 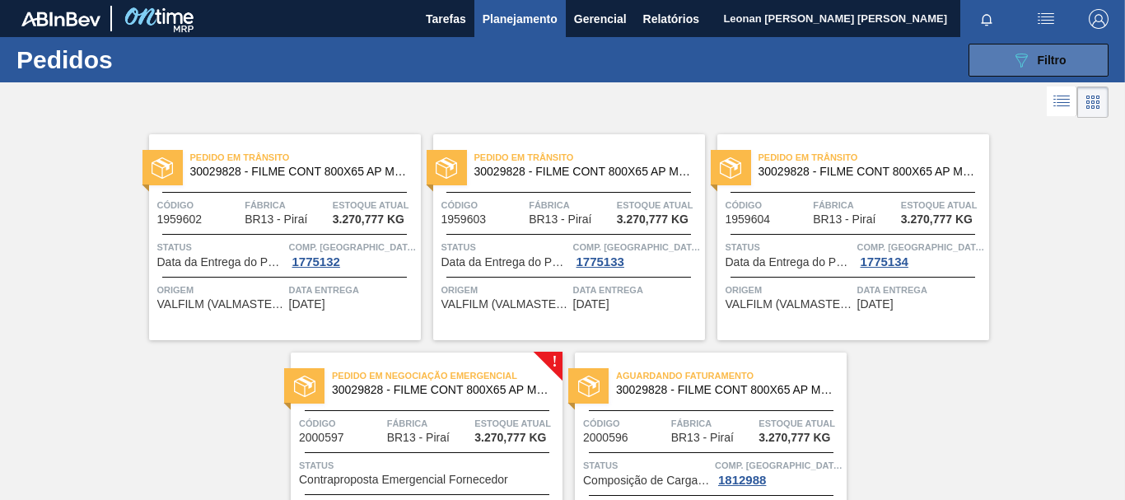 What do you see at coordinates (321, 437) in the screenshot?
I see `span: 2000597` at bounding box center [321, 437].